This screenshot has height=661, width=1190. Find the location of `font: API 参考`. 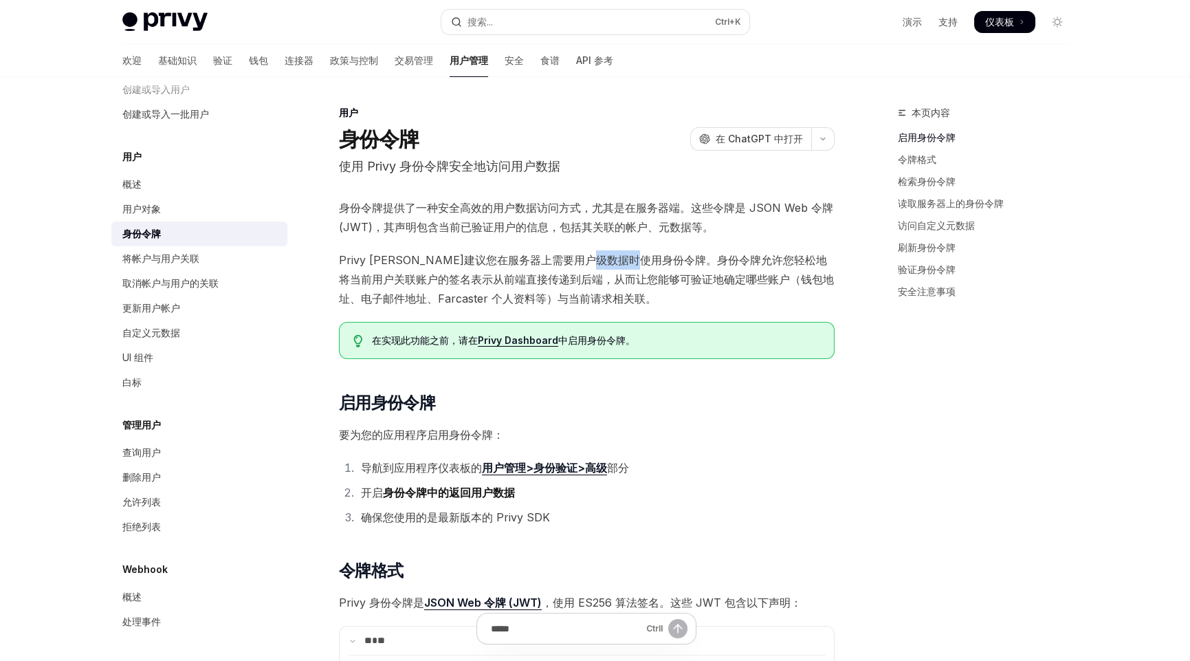

font: API 参考 is located at coordinates (595, 60).